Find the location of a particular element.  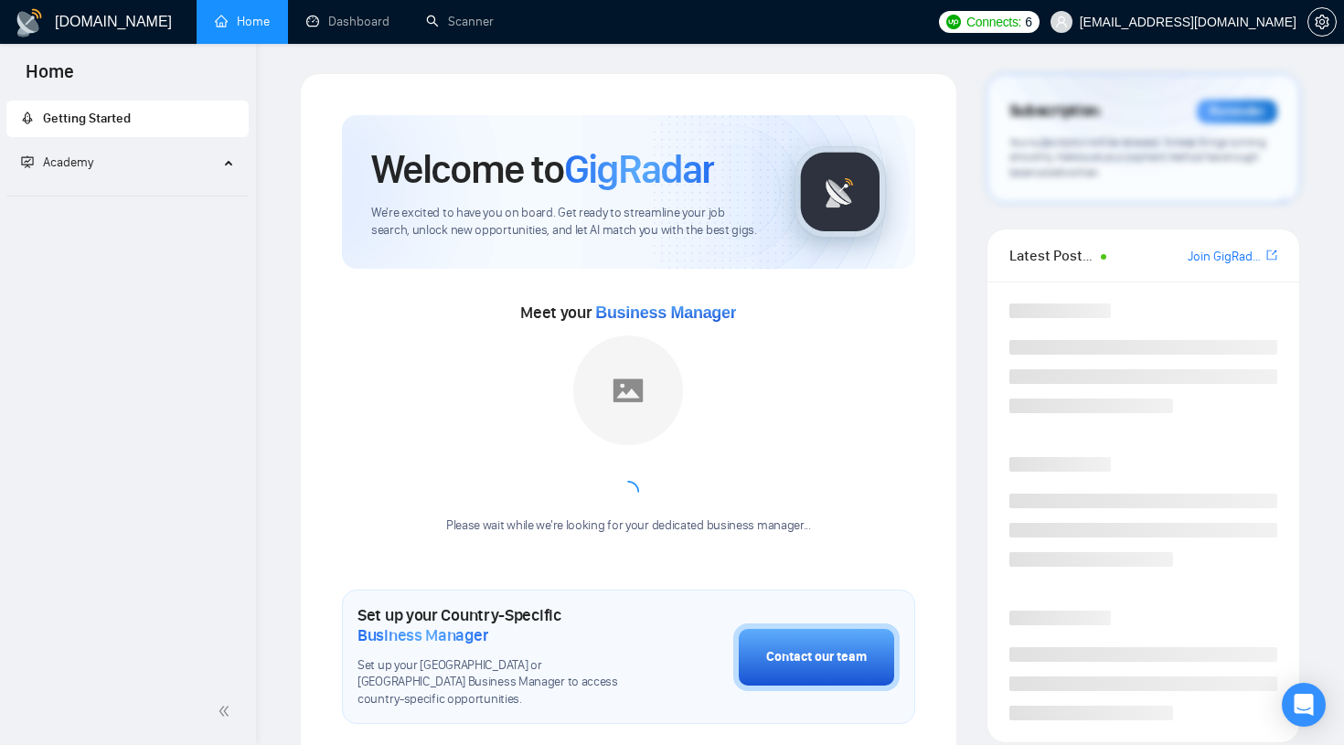

span: Home is located at coordinates (49, 78).